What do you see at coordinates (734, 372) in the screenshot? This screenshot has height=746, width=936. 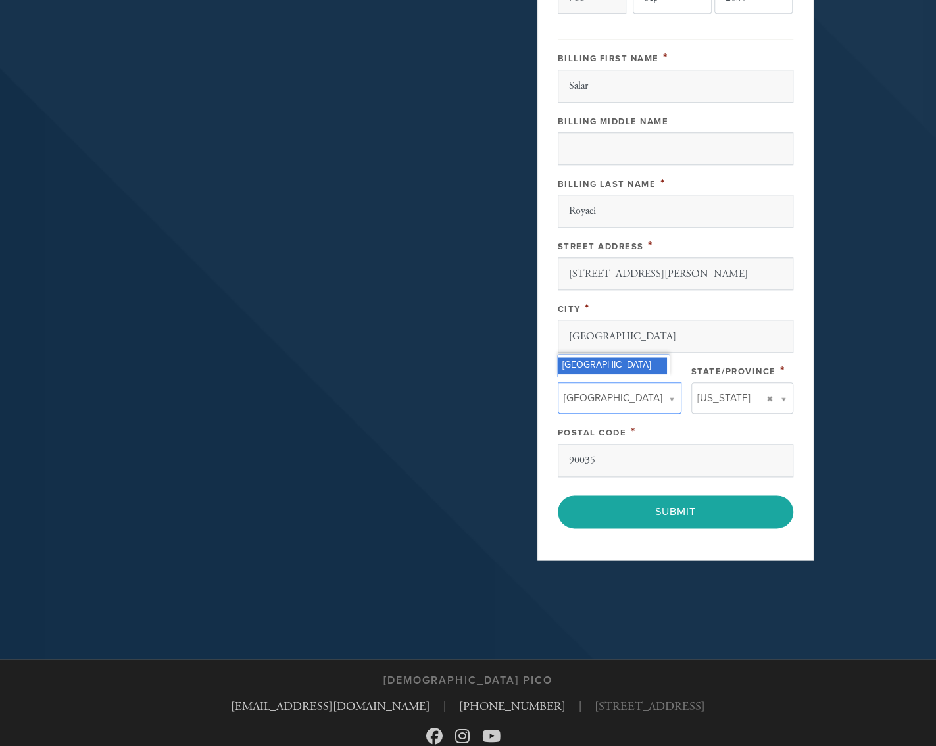 I see `label: State/Province` at bounding box center [734, 372].